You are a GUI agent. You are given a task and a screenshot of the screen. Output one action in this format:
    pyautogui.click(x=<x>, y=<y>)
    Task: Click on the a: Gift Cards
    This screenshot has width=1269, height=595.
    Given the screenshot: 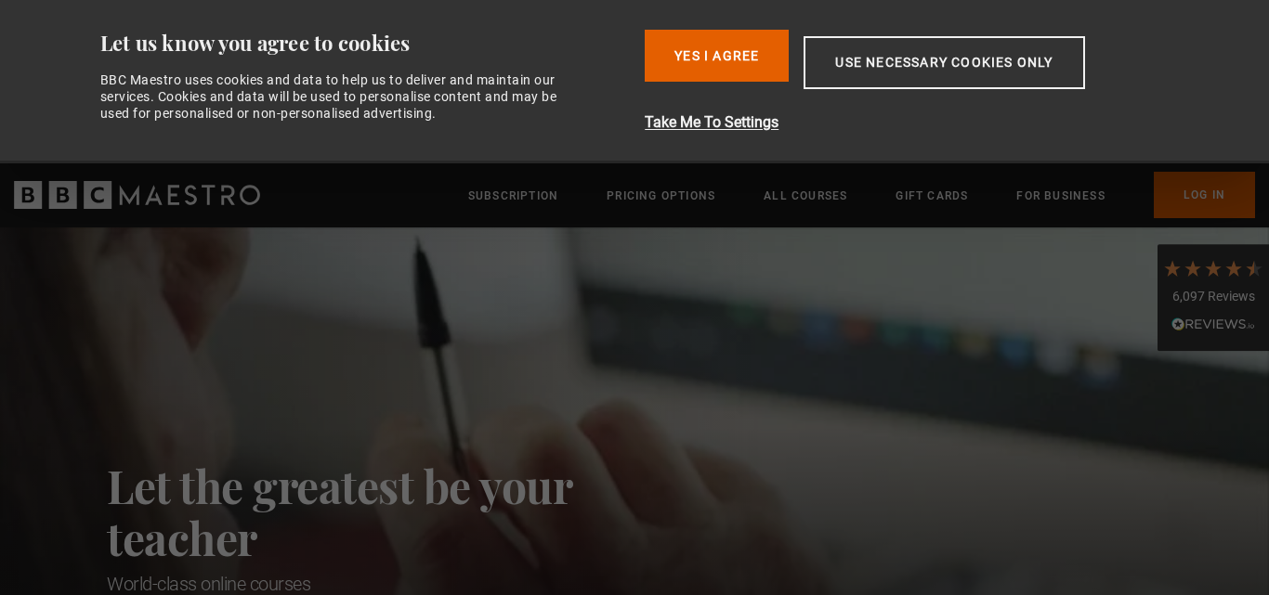 What is the action you would take?
    pyautogui.click(x=932, y=196)
    